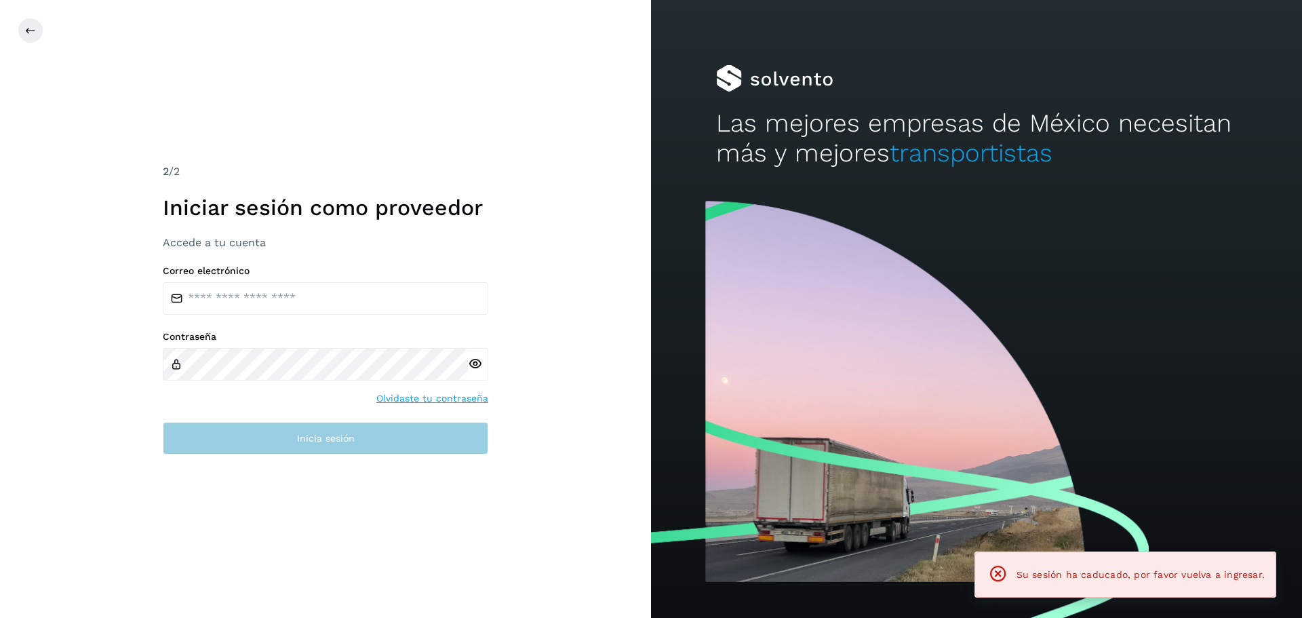  Describe the element at coordinates (325, 438) in the screenshot. I see `button: Inicia sesión` at that location.